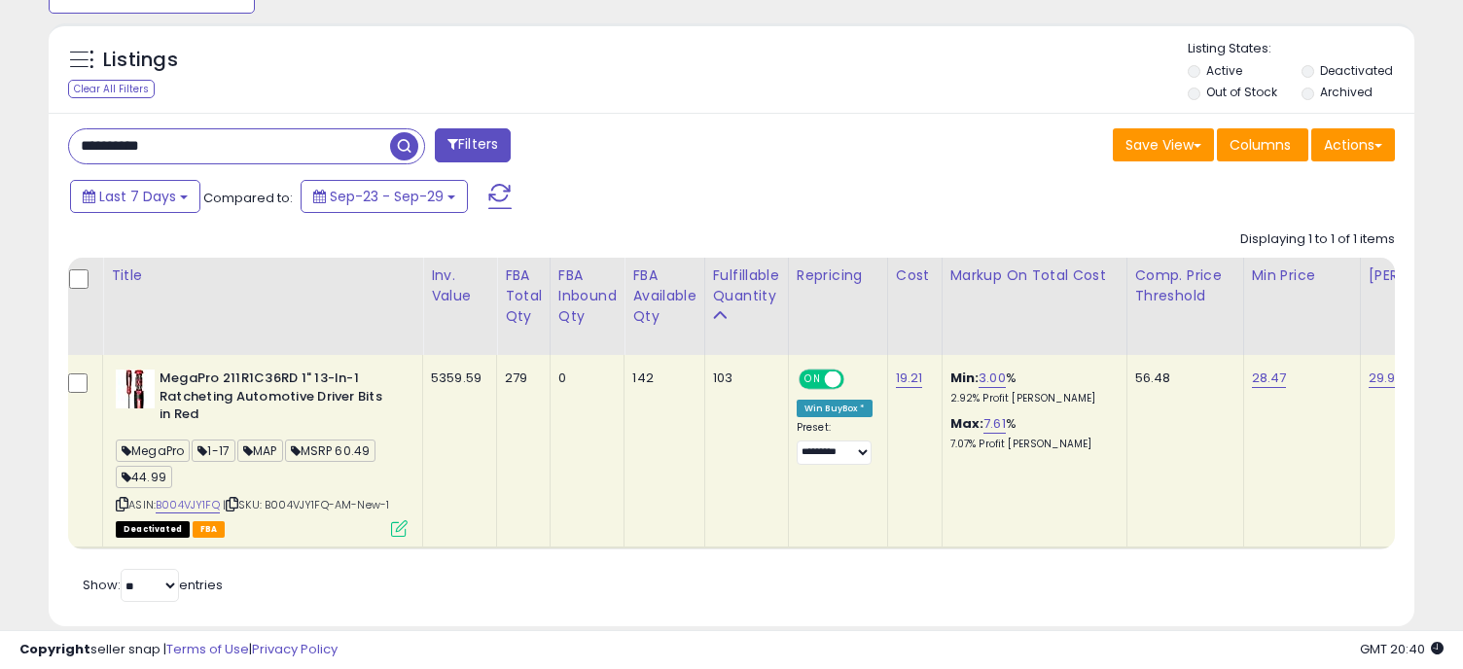  Describe the element at coordinates (1300, 49) in the screenshot. I see `p: Listing States:` at that location.